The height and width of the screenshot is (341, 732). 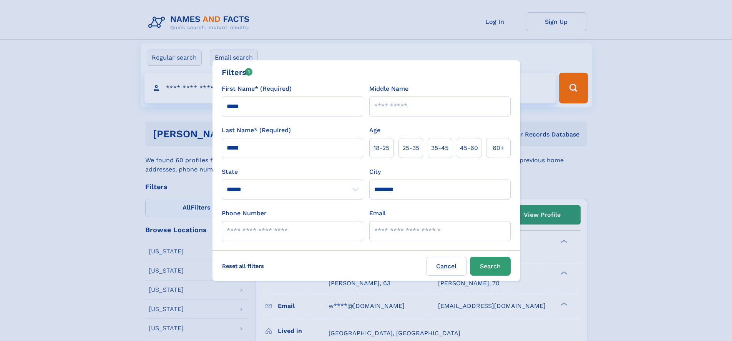 I want to click on span: 45‑60, so click(x=469, y=148).